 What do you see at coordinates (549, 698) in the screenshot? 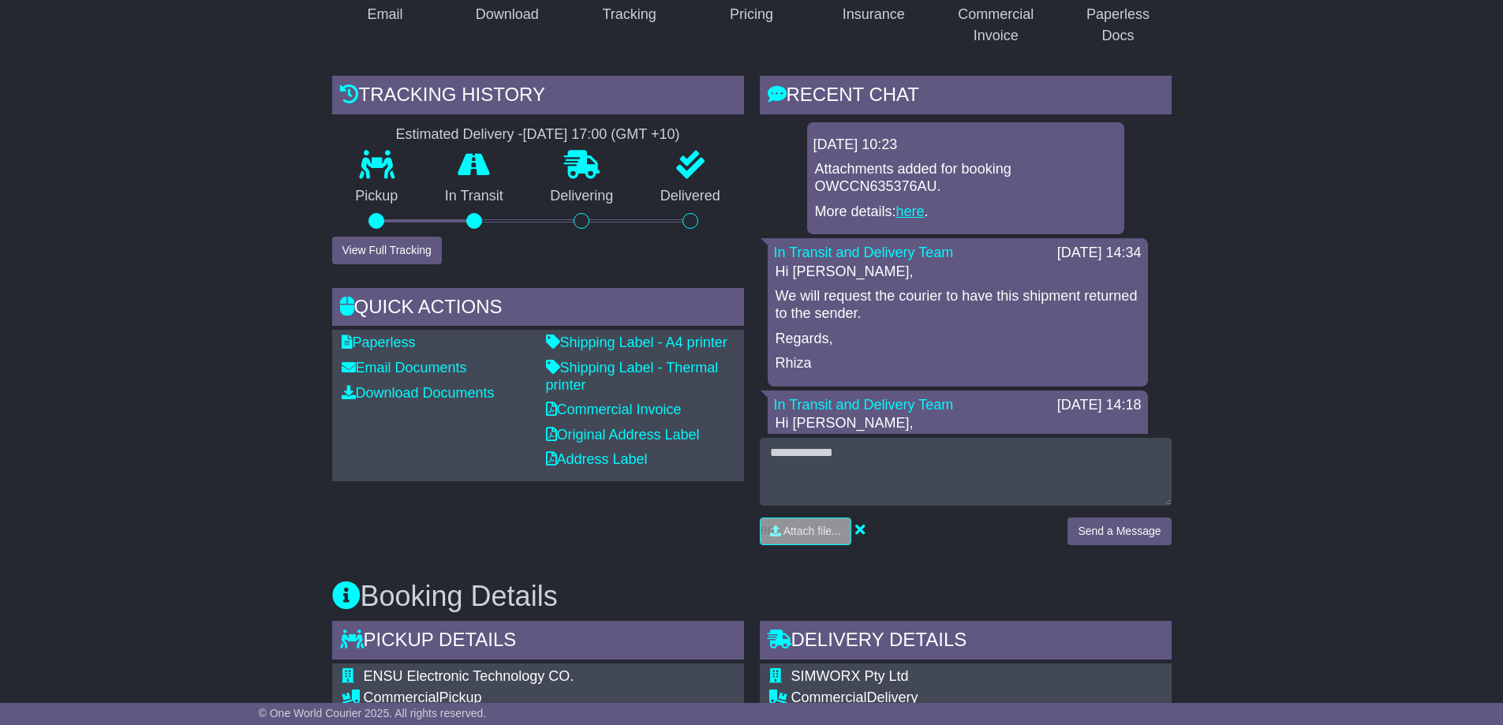
I see `div: Pickup` at bounding box center [549, 698].